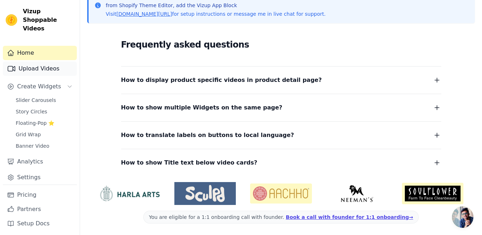 The image size is (482, 235). What do you see at coordinates (215, 14) in the screenshot?
I see `p: Visit for setup instructions or message me in live chat for support.` at bounding box center [215, 14].